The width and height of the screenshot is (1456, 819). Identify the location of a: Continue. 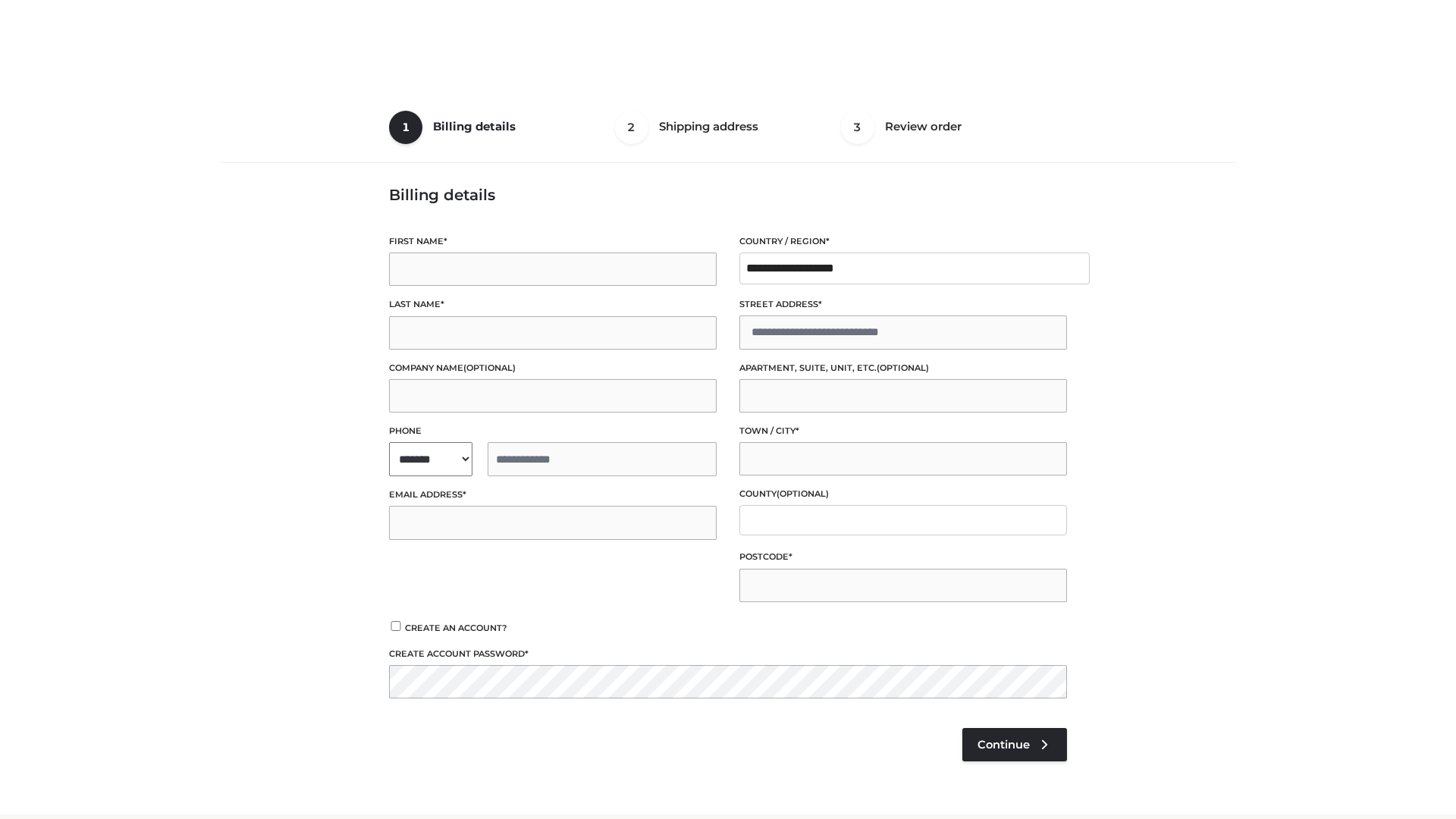
(1015, 745).